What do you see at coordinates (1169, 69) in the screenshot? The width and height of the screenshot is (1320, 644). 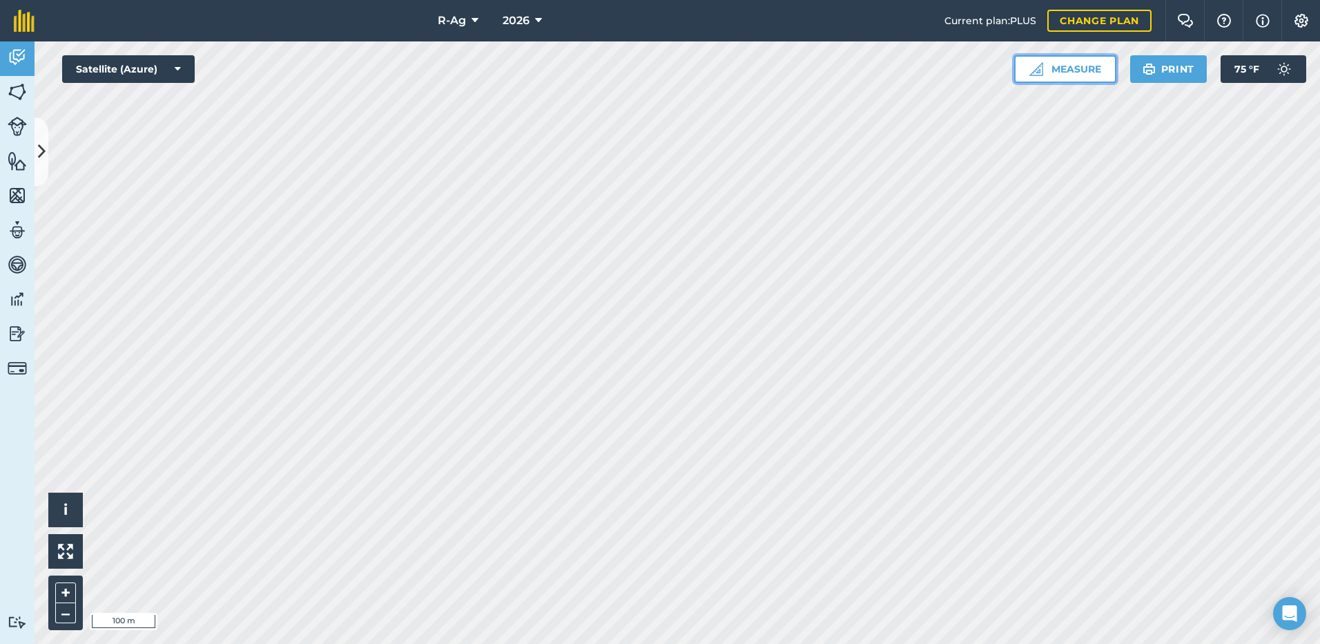 I see `button: Print` at bounding box center [1169, 69].